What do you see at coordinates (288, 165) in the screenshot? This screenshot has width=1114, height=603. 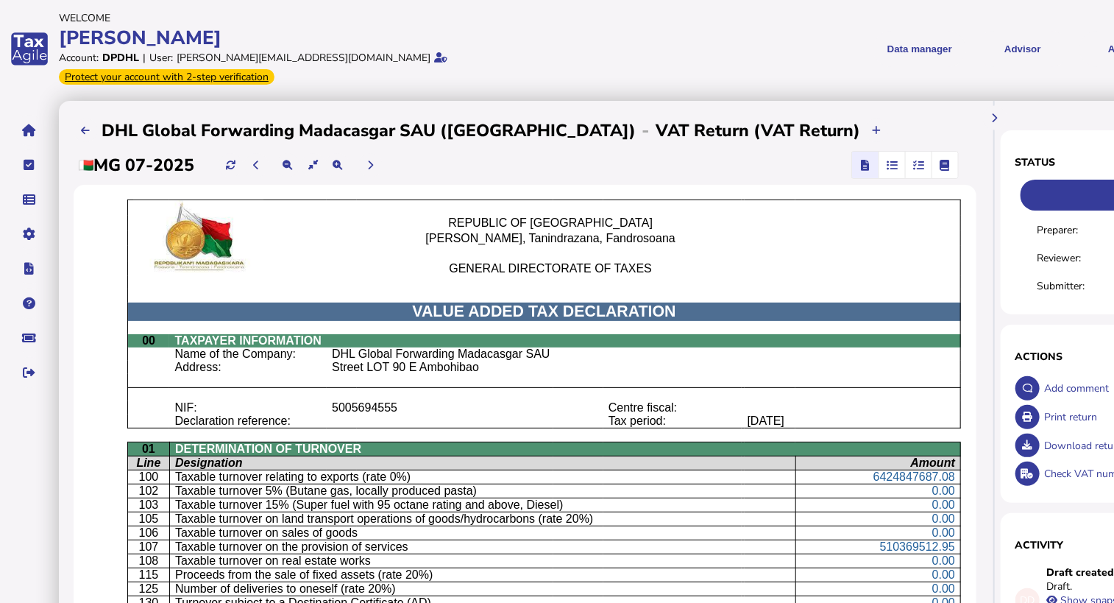 I see `button: Make the return view smaller` at bounding box center [288, 165].